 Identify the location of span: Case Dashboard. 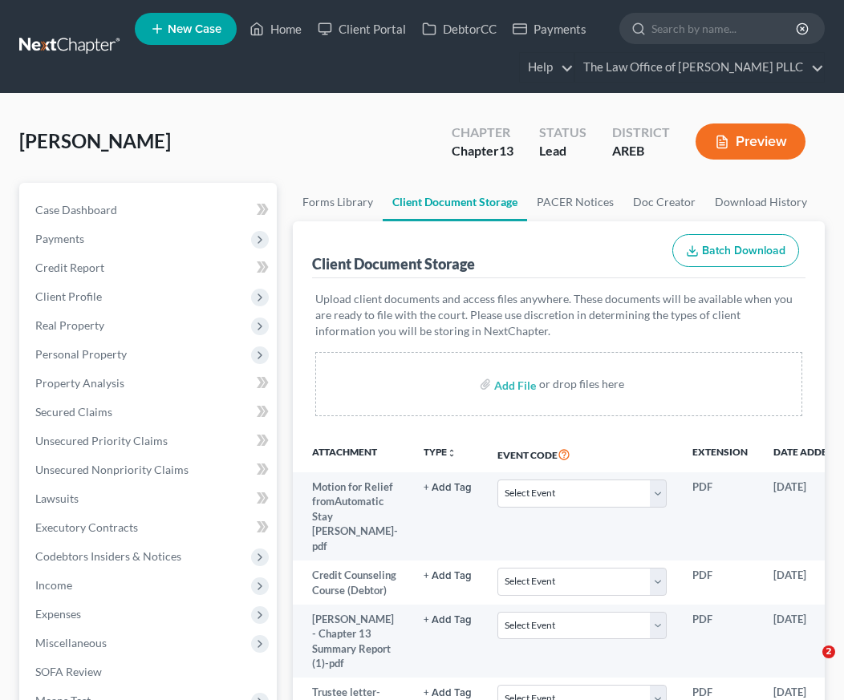
(76, 209).